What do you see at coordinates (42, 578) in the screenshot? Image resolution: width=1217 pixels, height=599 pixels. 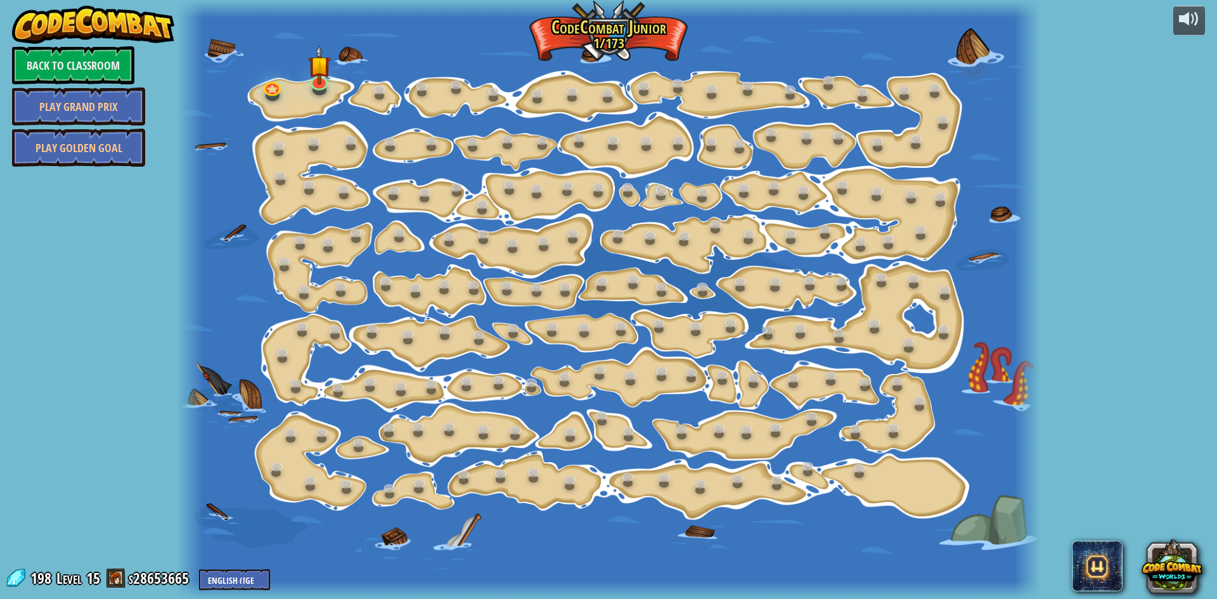 I see `span: 198` at bounding box center [42, 578].